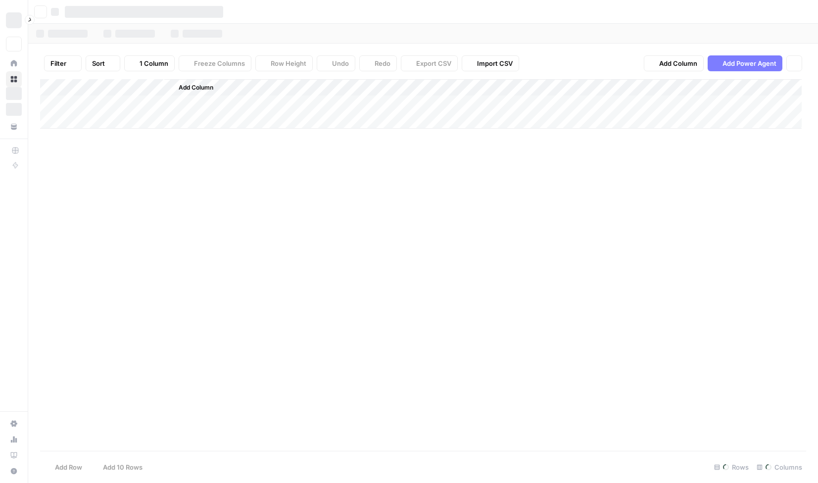 This screenshot has width=818, height=483. I want to click on span: Add Row, so click(68, 467).